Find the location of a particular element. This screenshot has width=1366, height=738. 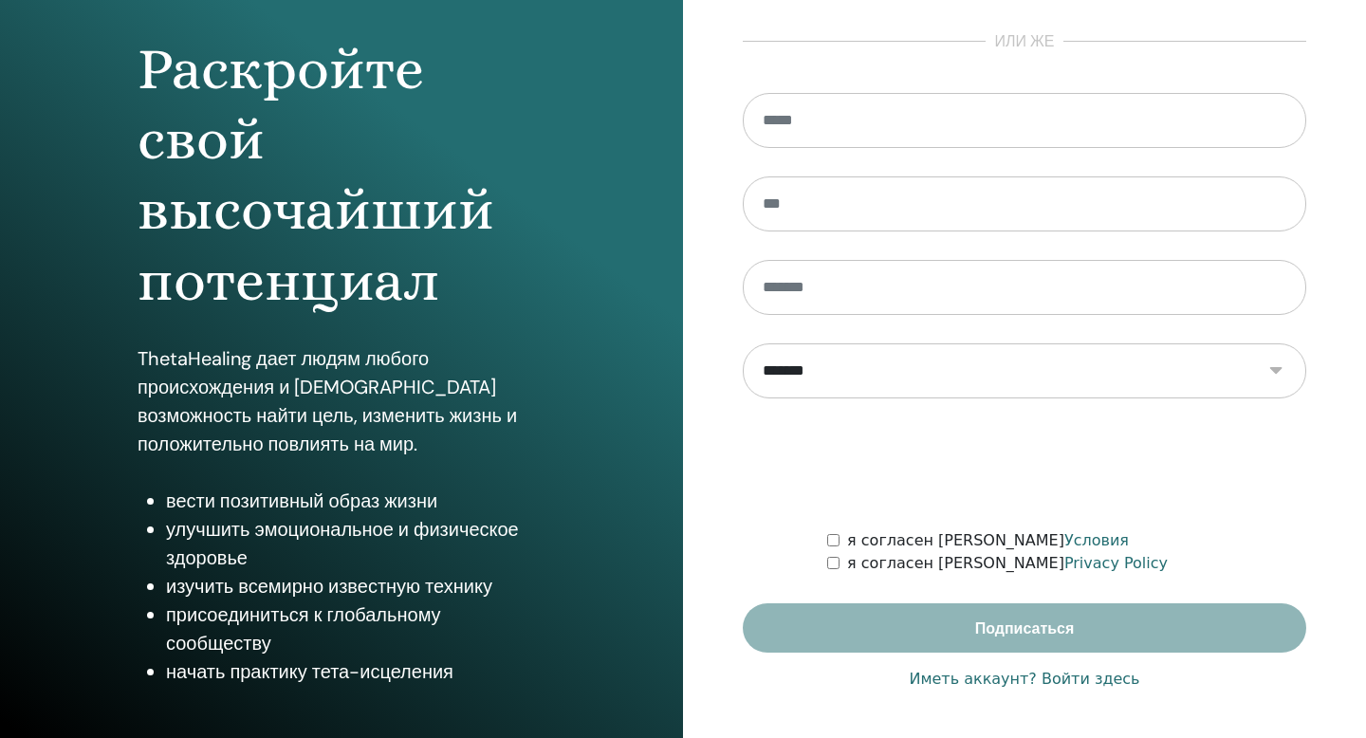

a: Иметь аккаунт? Войти здесь is located at coordinates (1024, 679).